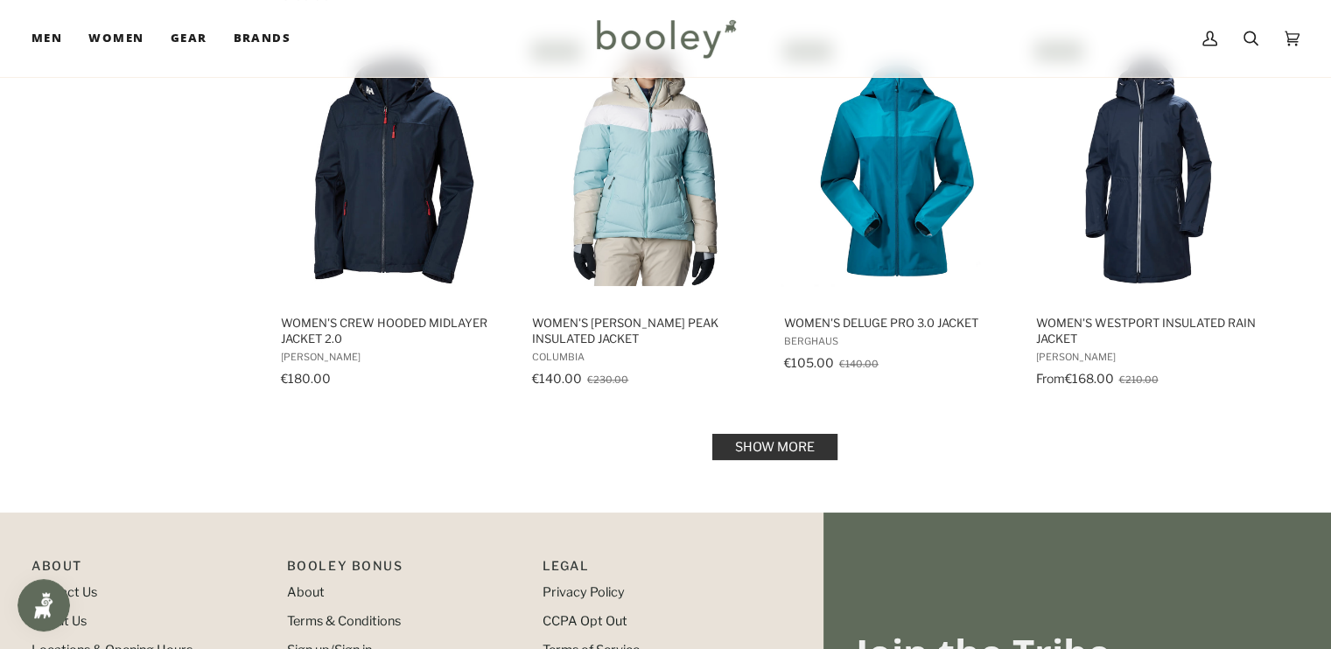 Image resolution: width=1331 pixels, height=649 pixels. What do you see at coordinates (665, 38) in the screenshot?
I see `img: Booley` at bounding box center [665, 38].